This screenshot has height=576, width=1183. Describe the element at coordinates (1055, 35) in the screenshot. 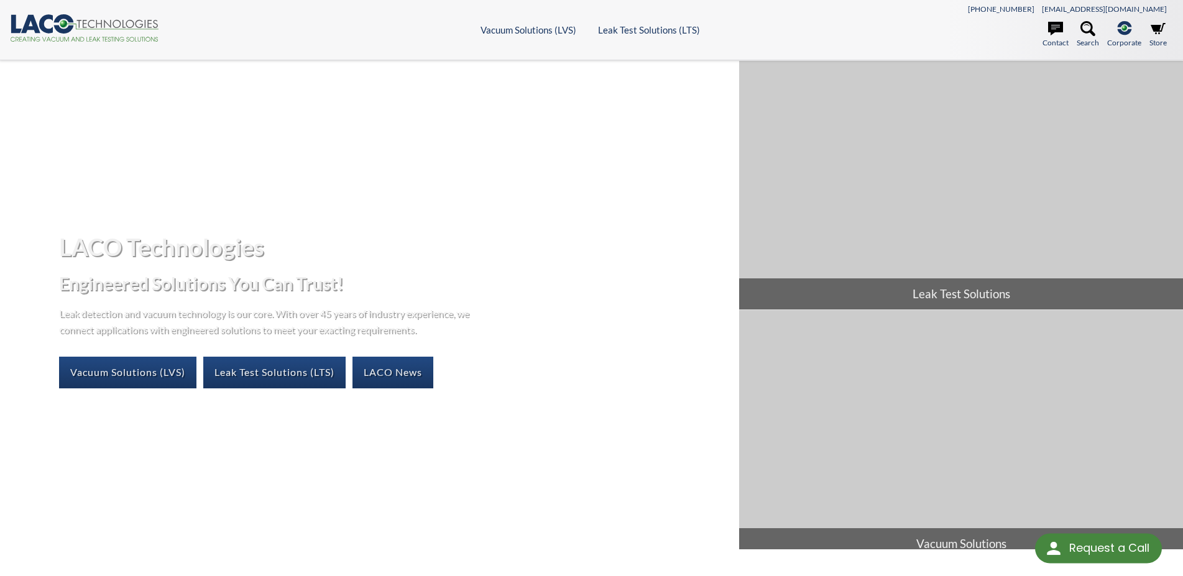

I see `a: Contact` at that location.